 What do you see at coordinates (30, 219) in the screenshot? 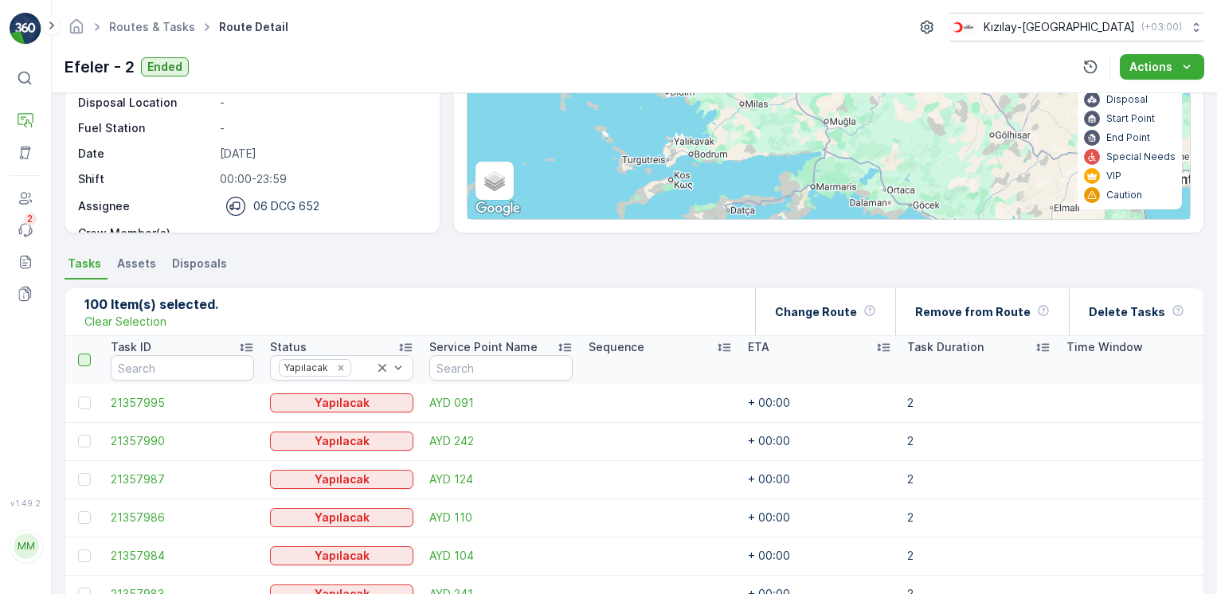
I see `p: 2` at bounding box center [30, 219].